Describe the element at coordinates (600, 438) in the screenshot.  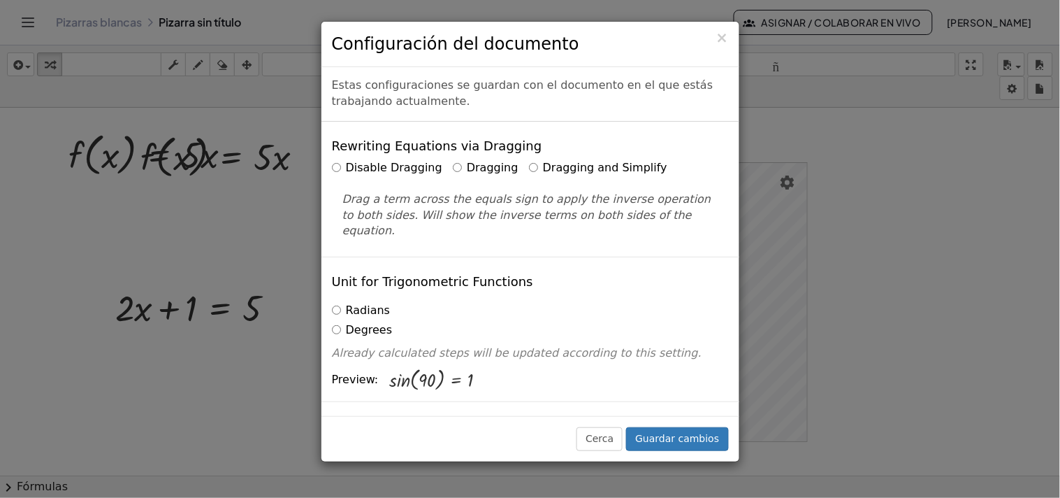
I see `font: Cerca` at that location.